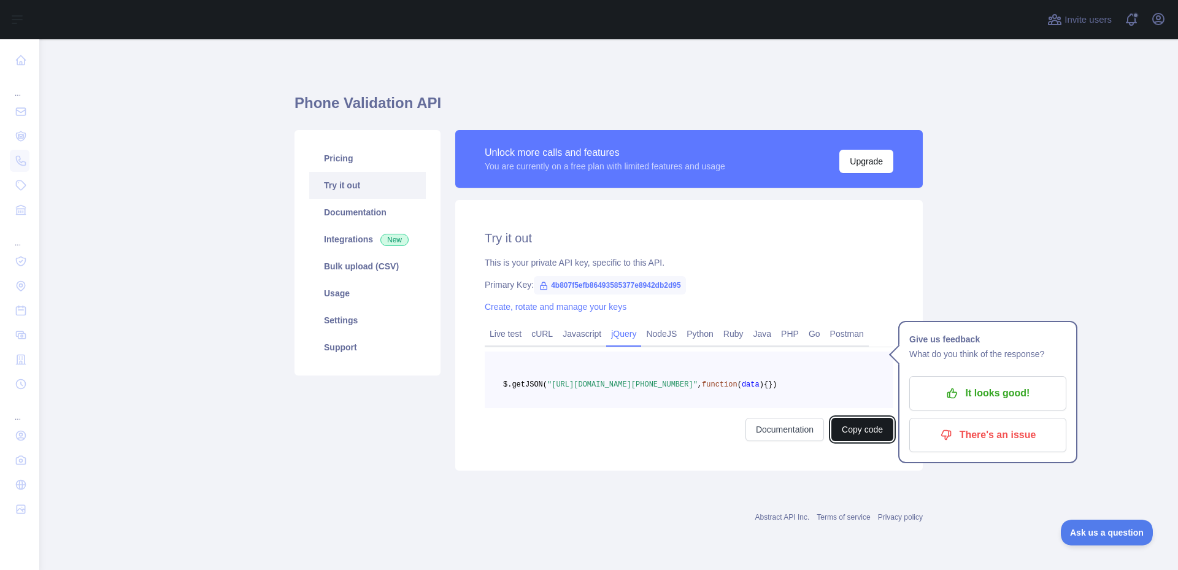 This screenshot has height=570, width=1178. I want to click on a: Java, so click(762, 334).